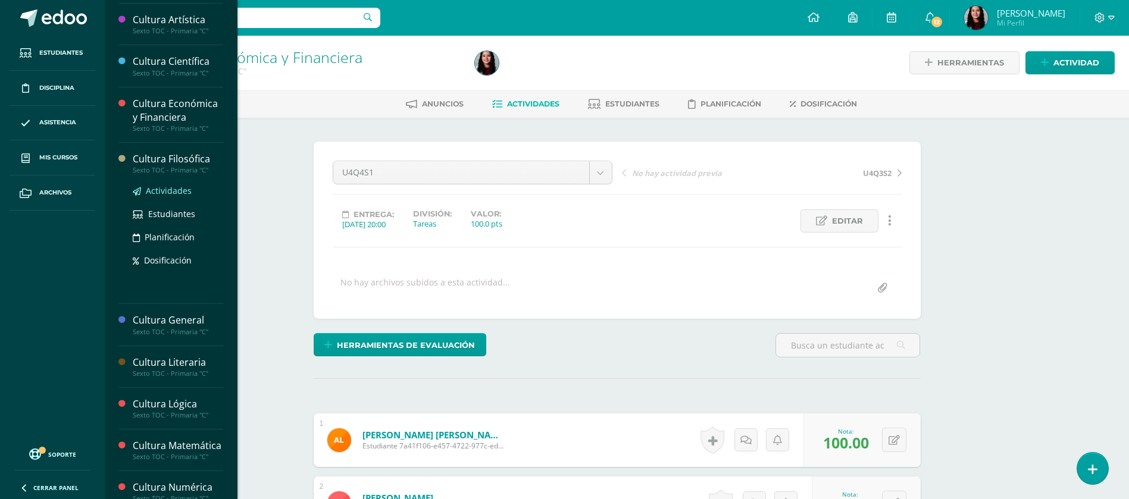 Image resolution: width=1129 pixels, height=499 pixels. What do you see at coordinates (406, 345) in the screenshot?
I see `span: Herramientas de evaluación` at bounding box center [406, 345].